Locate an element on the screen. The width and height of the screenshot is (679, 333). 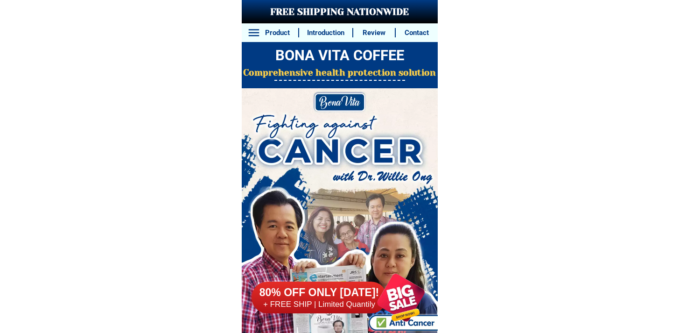
h6: Review is located at coordinates (375, 33).